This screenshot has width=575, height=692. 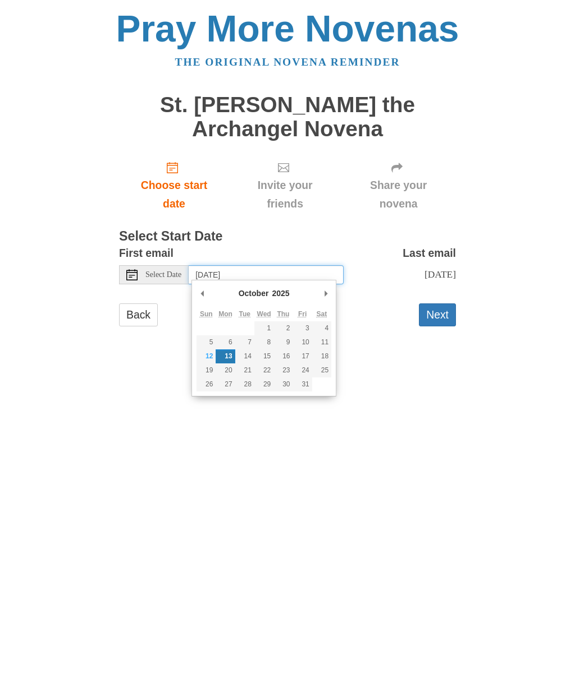 I want to click on button: 14, so click(x=245, y=356).